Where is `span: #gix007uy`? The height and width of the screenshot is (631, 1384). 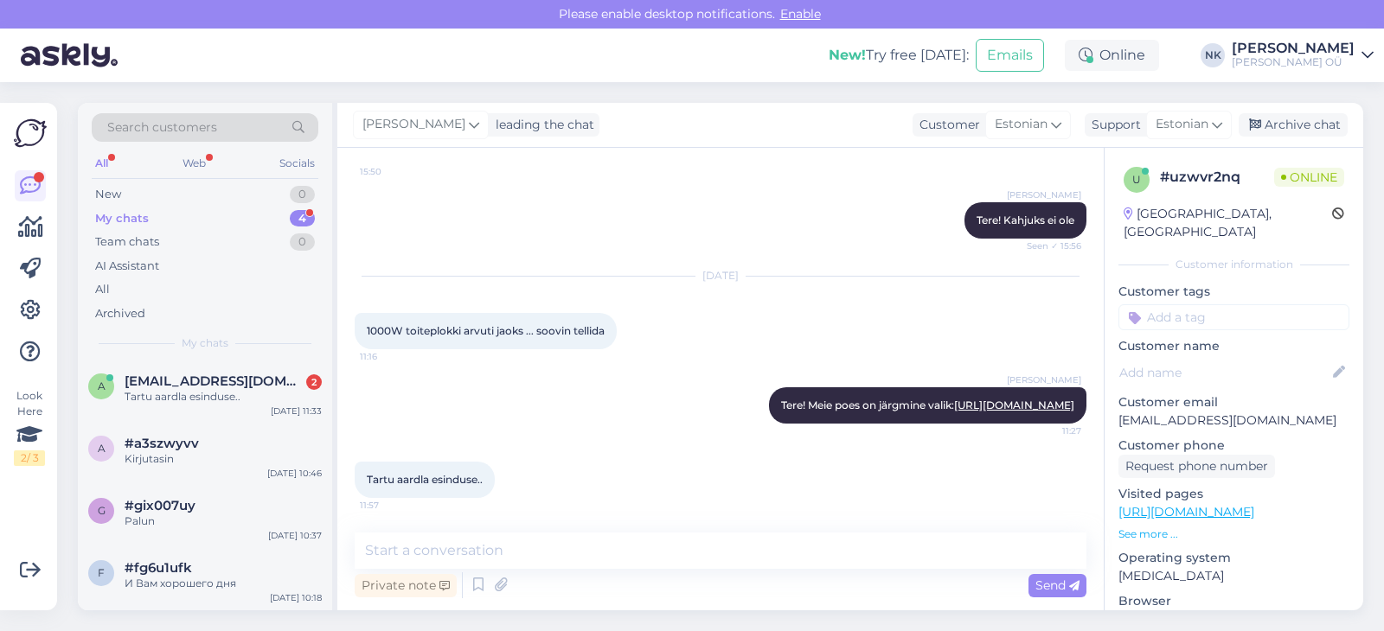
span: #gix007uy is located at coordinates (160, 506).